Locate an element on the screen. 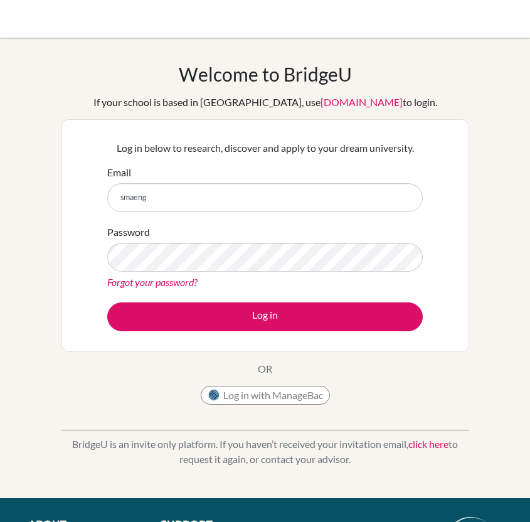  a: Forgot your password? is located at coordinates (152, 282).